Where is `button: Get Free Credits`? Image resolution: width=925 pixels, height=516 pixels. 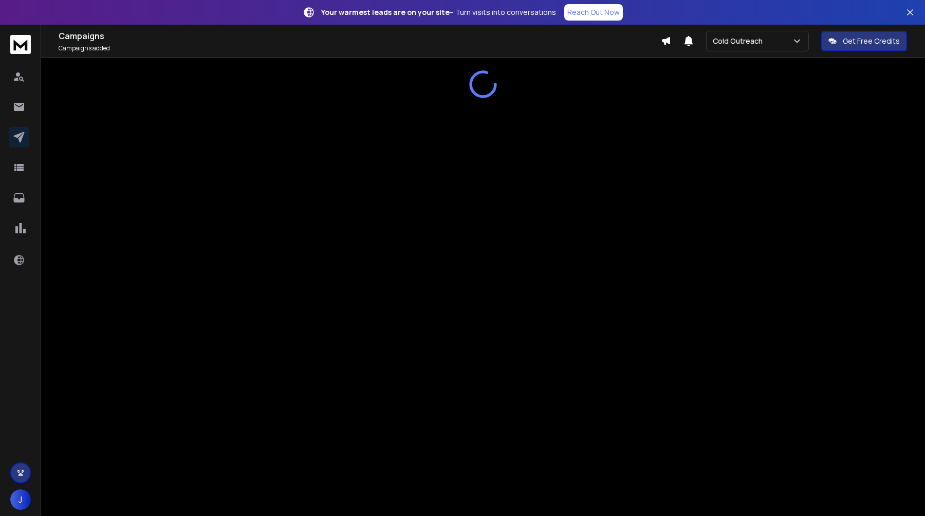 button: Get Free Credits is located at coordinates (864, 41).